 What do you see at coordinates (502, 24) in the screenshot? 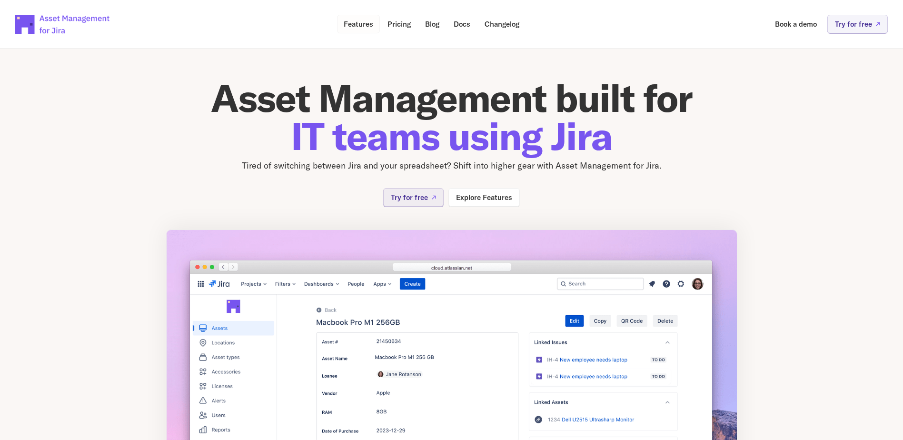
I see `a: Changelog` at bounding box center [502, 24].